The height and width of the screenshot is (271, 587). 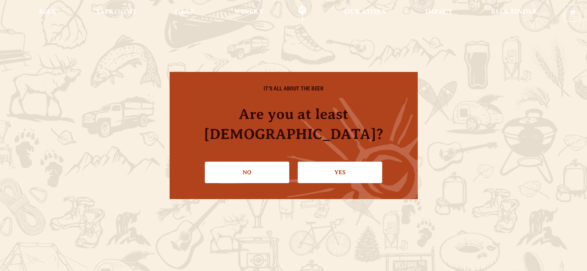 I want to click on h6: IT'S ALL ABOUT THE BEER, so click(x=294, y=90).